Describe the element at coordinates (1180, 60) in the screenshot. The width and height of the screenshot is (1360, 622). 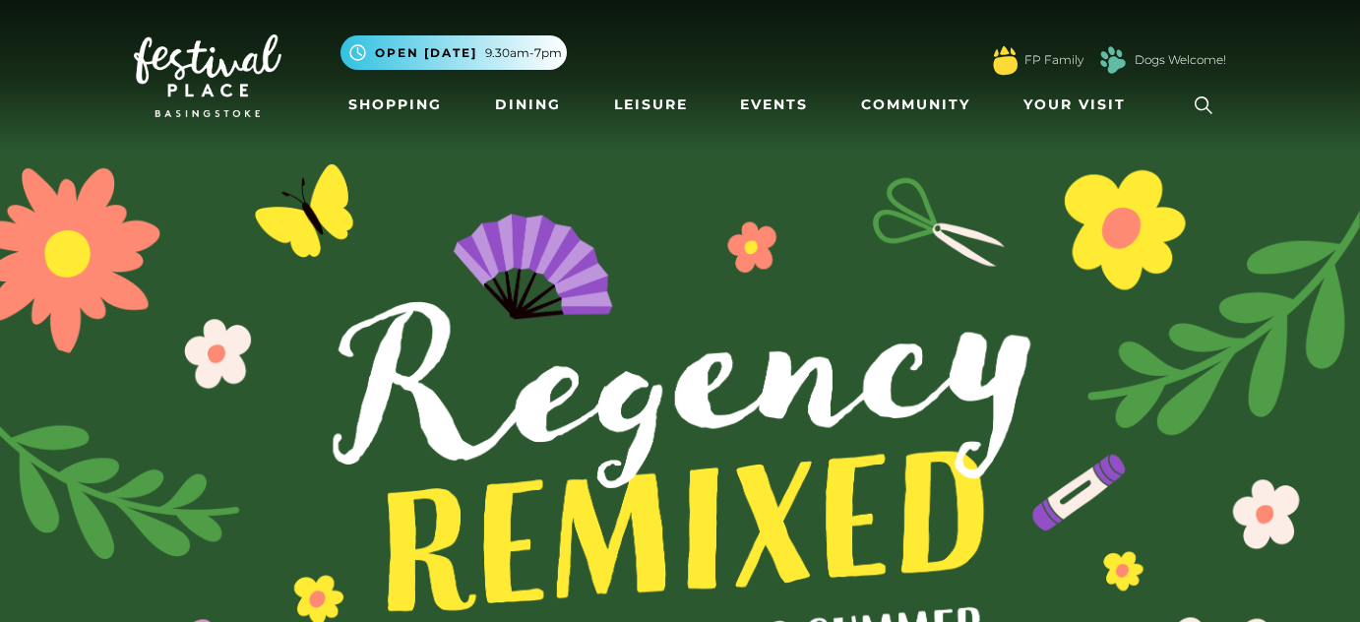
I see `a: Dogs Welcome!` at that location.